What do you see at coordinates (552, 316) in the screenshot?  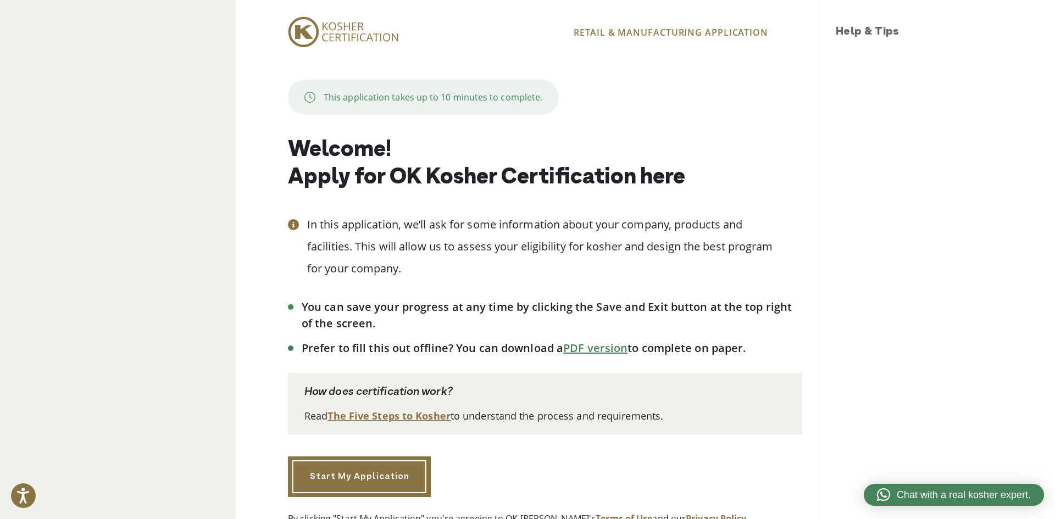 I see `li: You can save your progress at any time by clicking the Save and Exit button at the top right of t...` at bounding box center [552, 316].